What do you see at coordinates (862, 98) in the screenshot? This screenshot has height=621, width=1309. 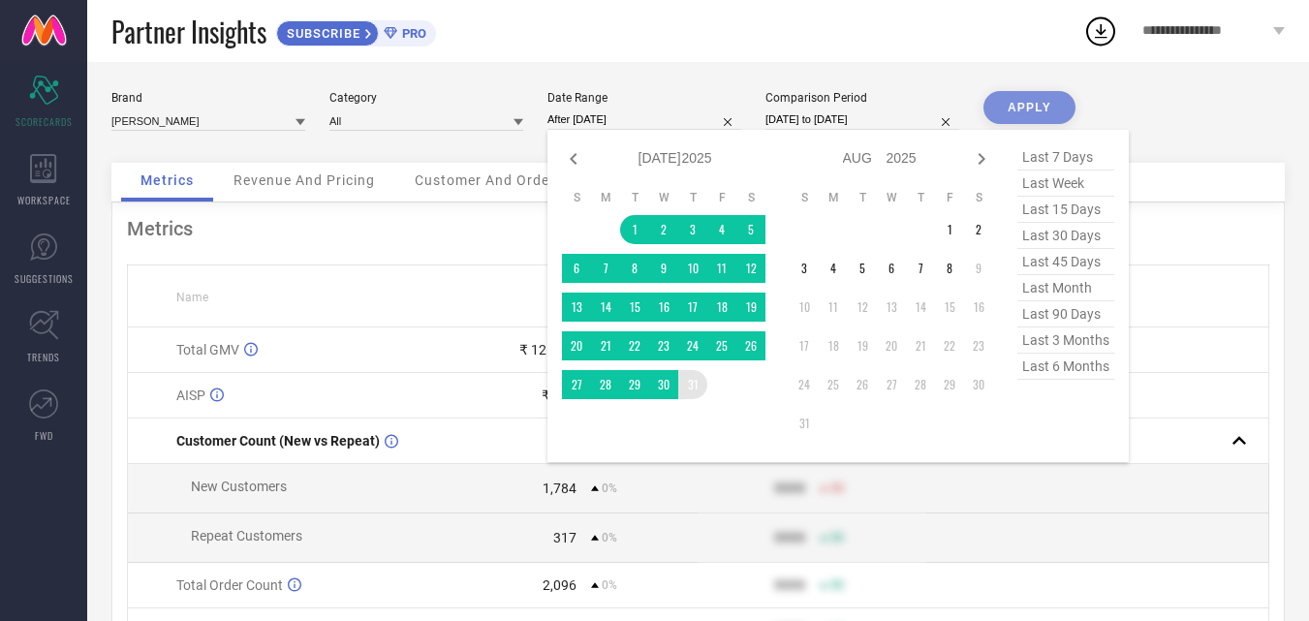 I see `div: Comparison Period` at bounding box center [862, 98].